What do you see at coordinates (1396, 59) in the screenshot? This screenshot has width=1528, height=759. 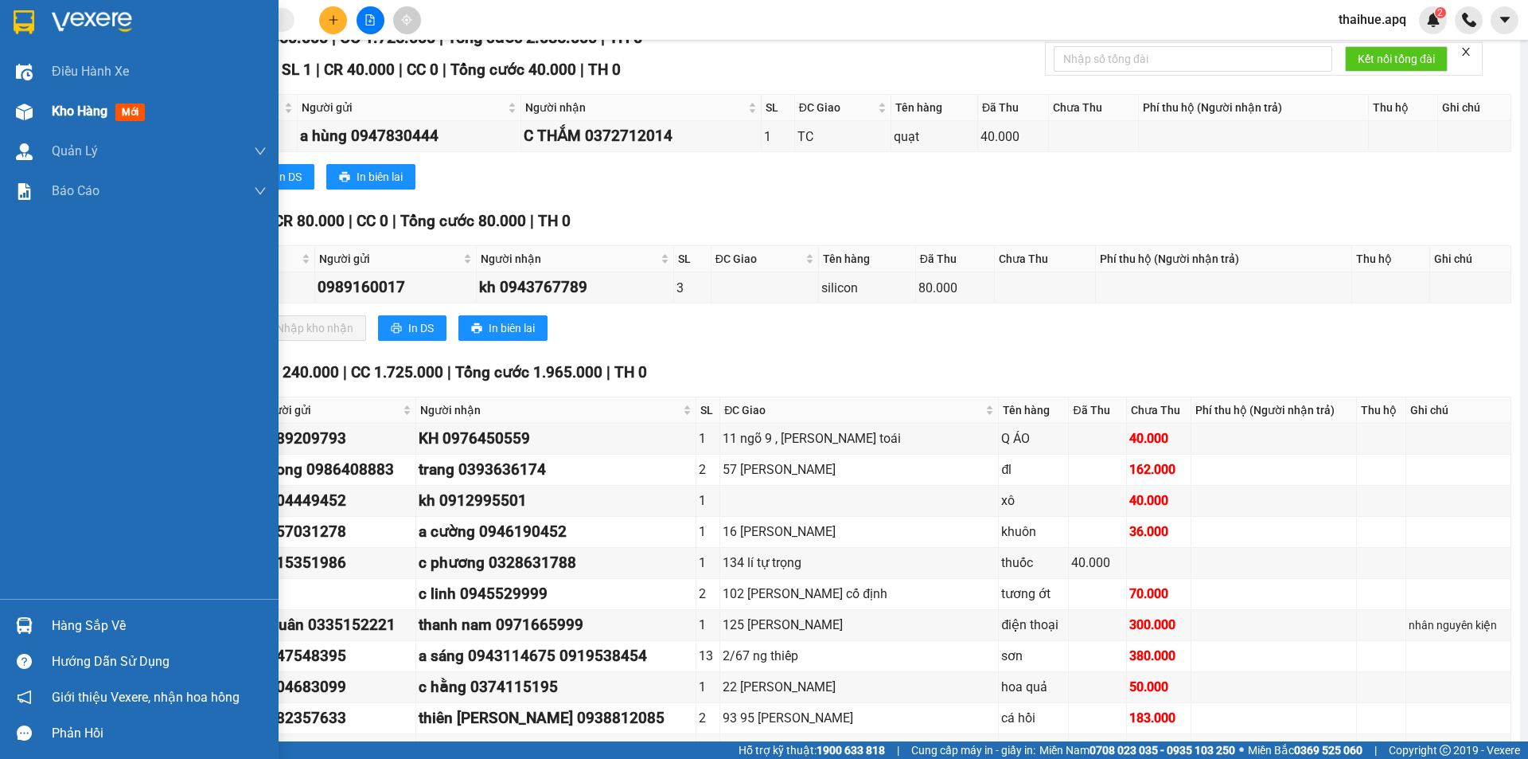 I see `span: Kết nối tổng đài` at bounding box center [1396, 59].